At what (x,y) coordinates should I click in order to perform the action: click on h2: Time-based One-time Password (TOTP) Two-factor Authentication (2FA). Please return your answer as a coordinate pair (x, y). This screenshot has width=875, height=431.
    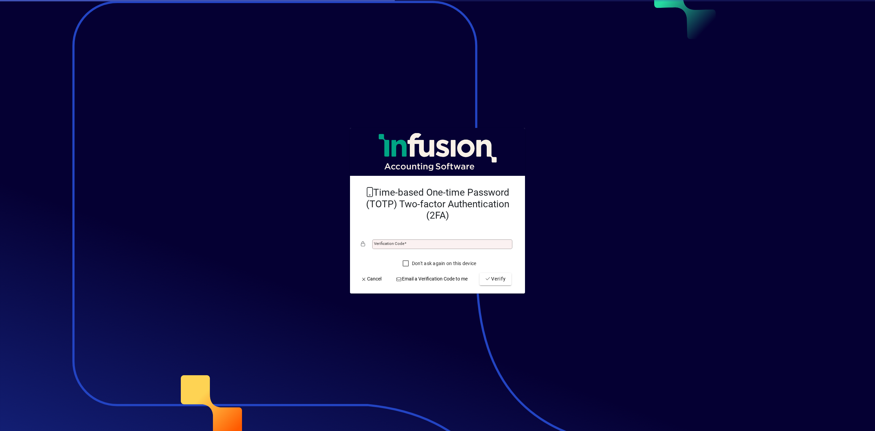
    Looking at the image, I should click on (437, 204).